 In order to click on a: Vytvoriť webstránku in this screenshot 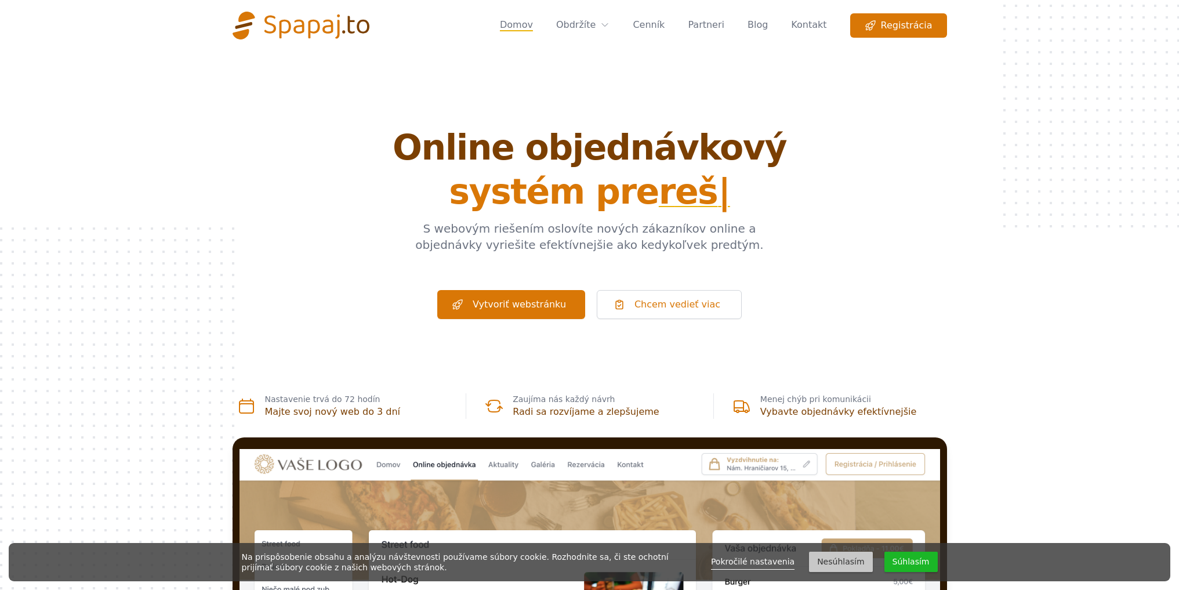, I will do `click(511, 305)`.